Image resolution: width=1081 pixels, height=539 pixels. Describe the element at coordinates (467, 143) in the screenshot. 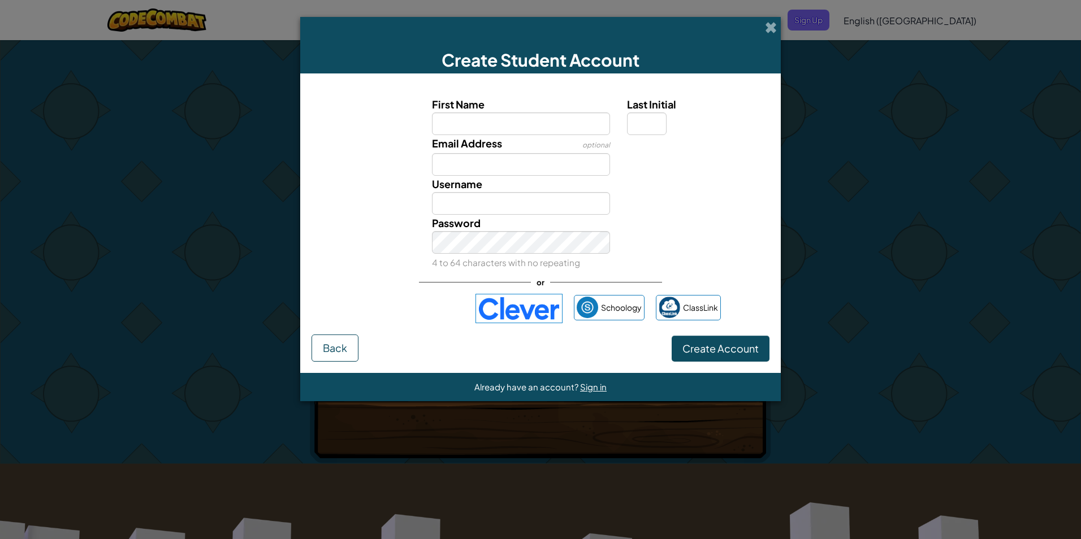

I see `span: Email Address` at that location.